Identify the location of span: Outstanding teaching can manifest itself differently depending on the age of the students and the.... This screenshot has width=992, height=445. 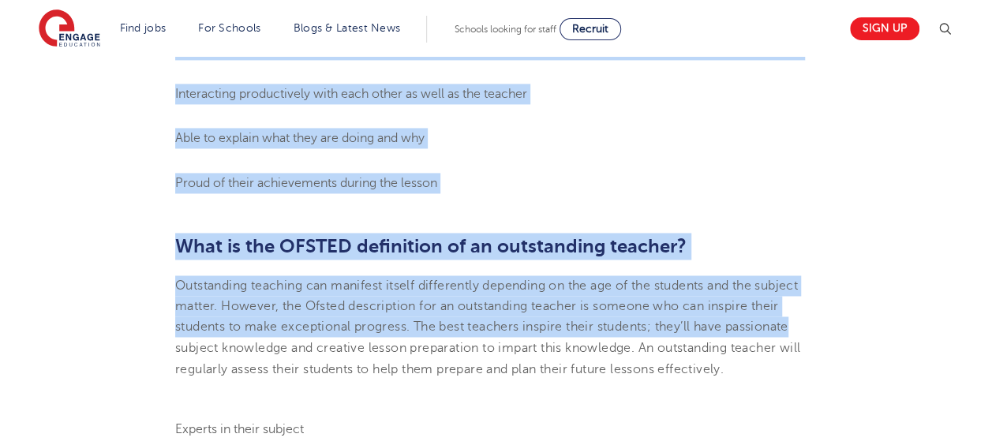
(488, 327).